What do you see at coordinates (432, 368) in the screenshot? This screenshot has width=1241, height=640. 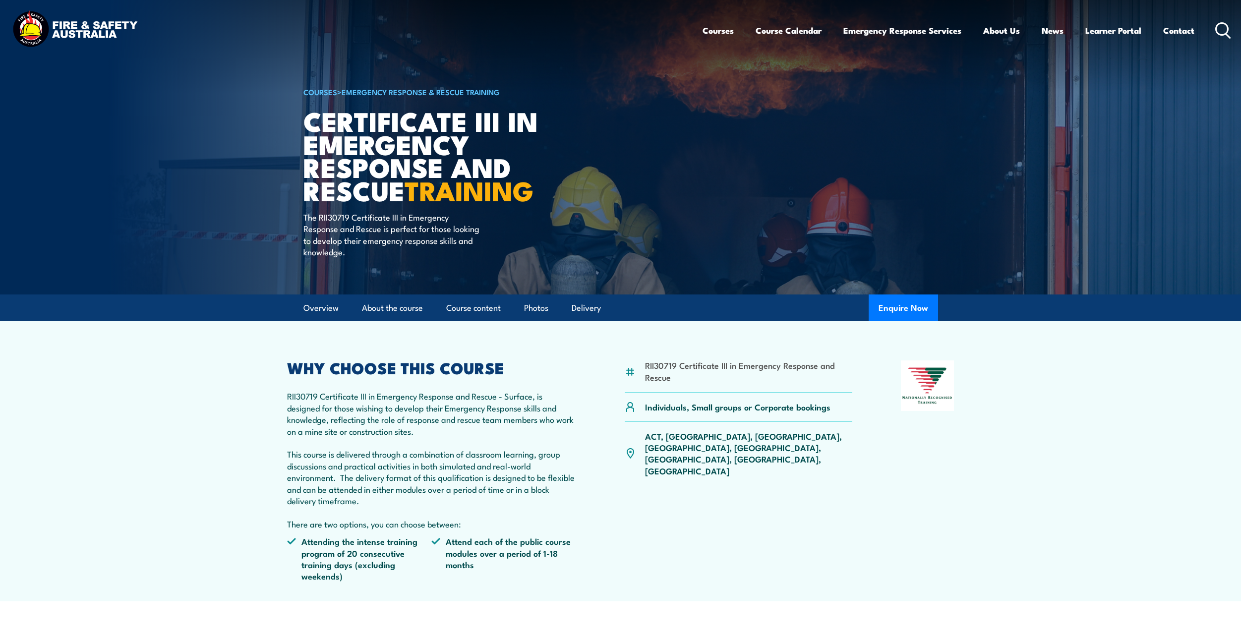 I see `h2: WHY CHOOSE THIS COURSE` at bounding box center [432, 368].